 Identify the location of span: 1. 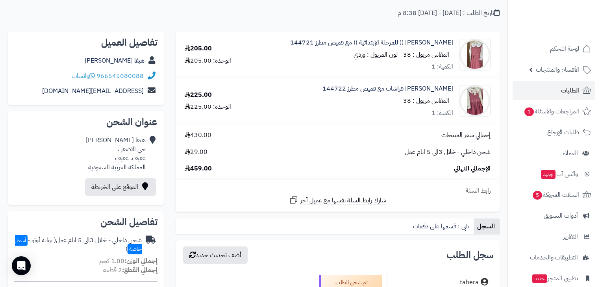
(529, 112).